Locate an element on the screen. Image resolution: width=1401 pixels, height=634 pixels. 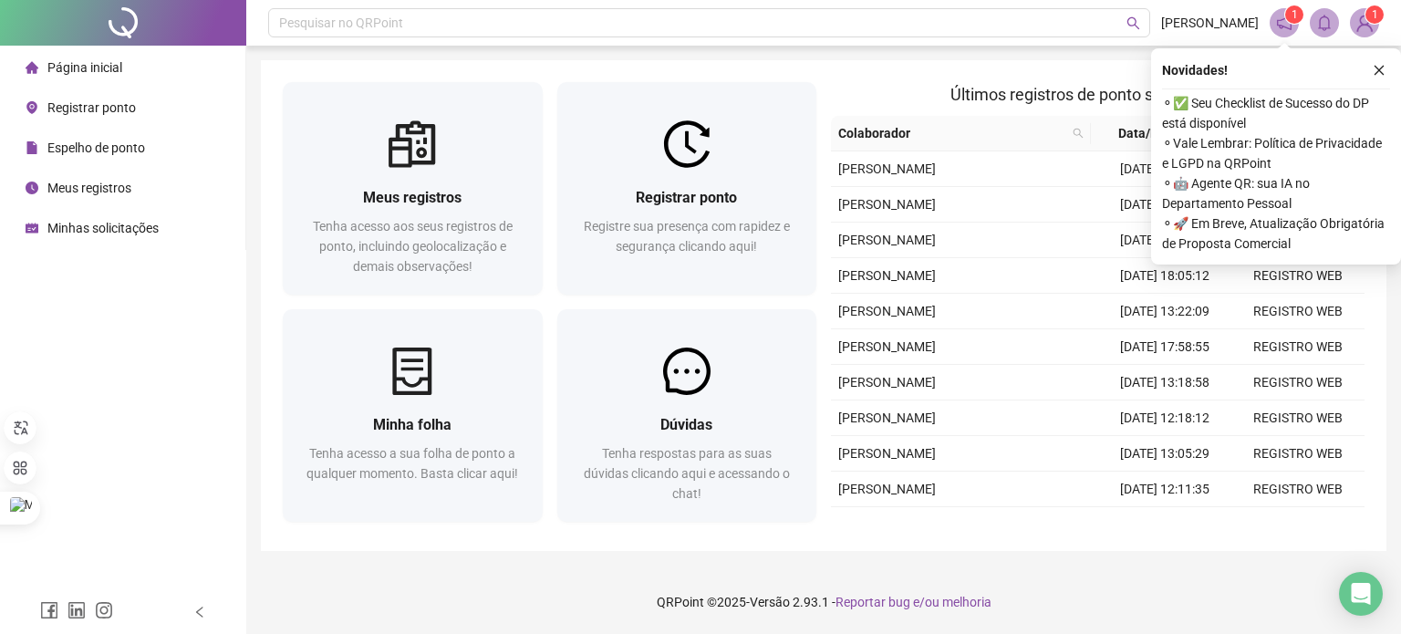
span: Reportar bug e/ou melhoria is located at coordinates (913, 602).